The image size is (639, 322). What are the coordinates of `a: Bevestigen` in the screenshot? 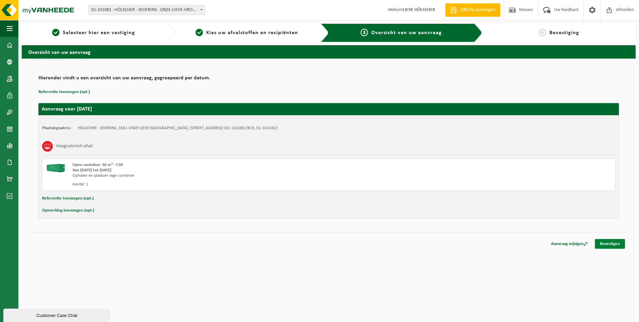 It's located at (610, 243).